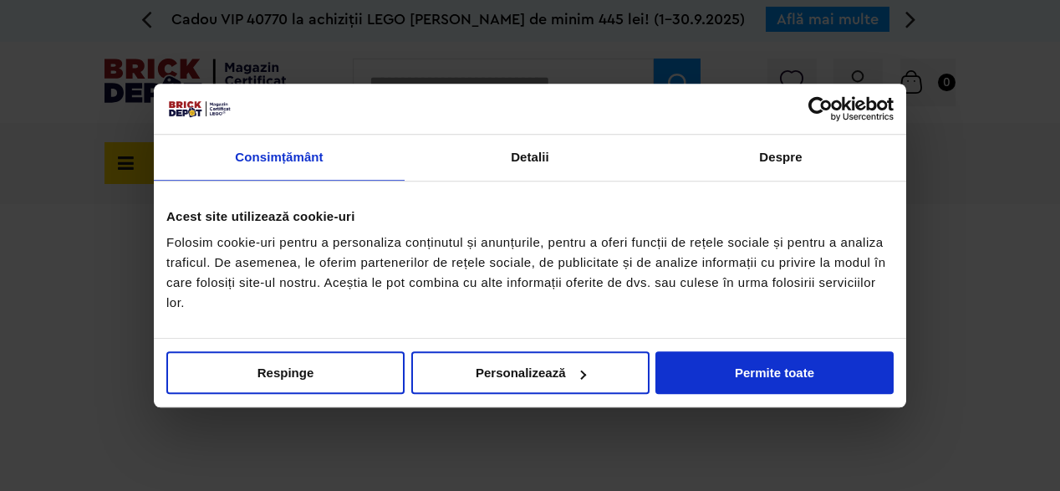  What do you see at coordinates (820, 109) in the screenshot?
I see `a: Usercentrics Cookiebot - opens in a new window` at bounding box center [820, 109].